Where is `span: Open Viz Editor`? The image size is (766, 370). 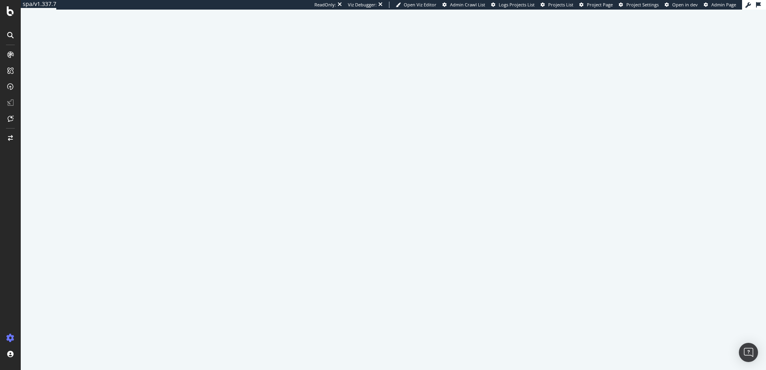
span: Open Viz Editor is located at coordinates (420, 4).